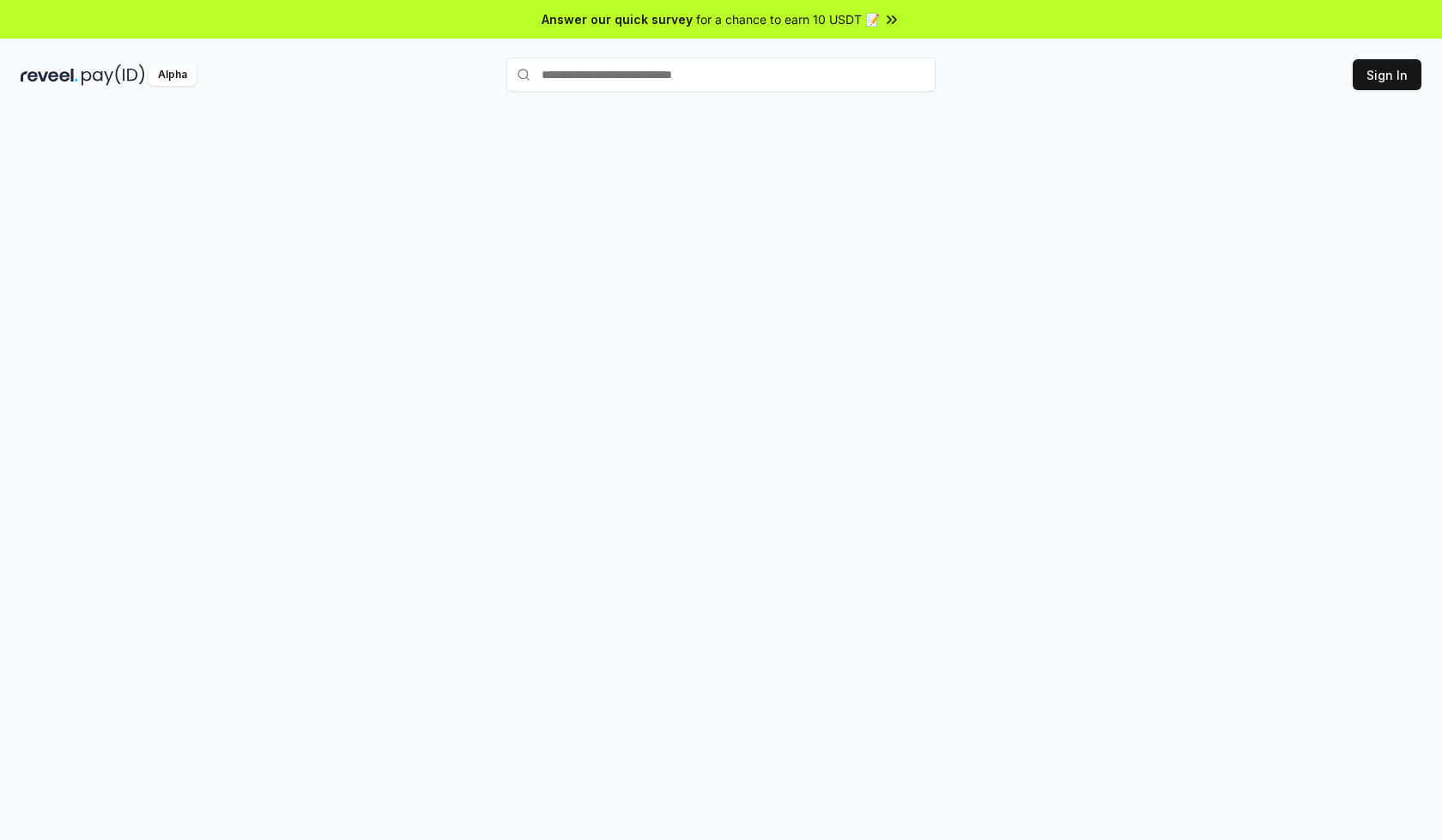 The width and height of the screenshot is (1442, 840). What do you see at coordinates (114, 75) in the screenshot?
I see `img: pay_id` at bounding box center [114, 75].